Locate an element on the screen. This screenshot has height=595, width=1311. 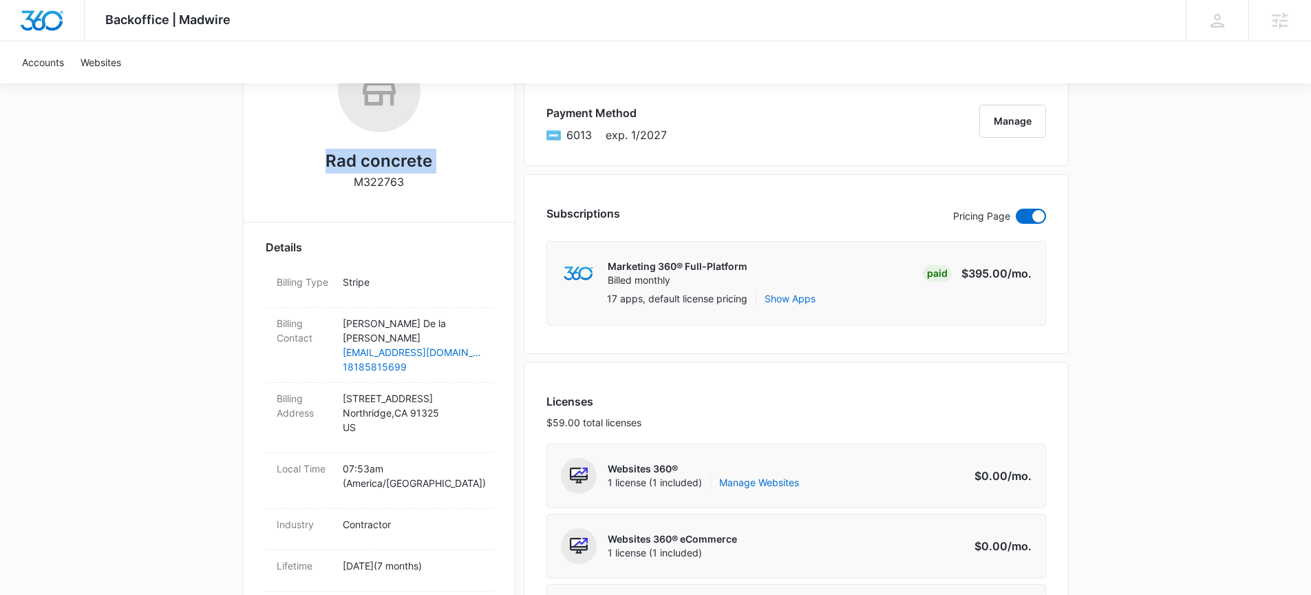
div: IndustryContractor is located at coordinates (379, 529).